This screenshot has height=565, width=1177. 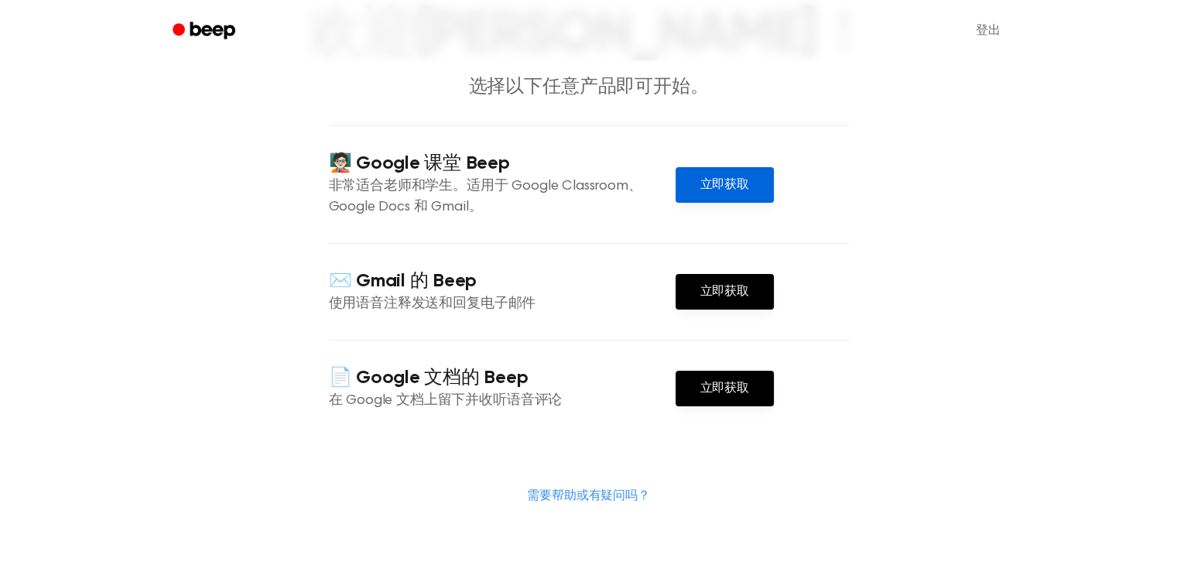 What do you see at coordinates (988, 31) in the screenshot?
I see `a: 登出` at bounding box center [988, 31].